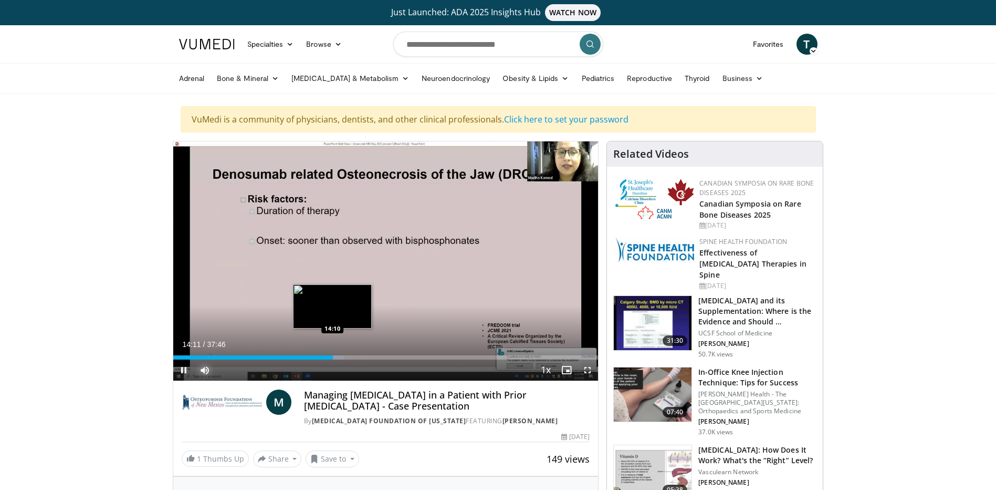 The height and width of the screenshot is (490, 996). What do you see at coordinates (568, 459) in the screenshot?
I see `span: 149 views` at bounding box center [568, 459].